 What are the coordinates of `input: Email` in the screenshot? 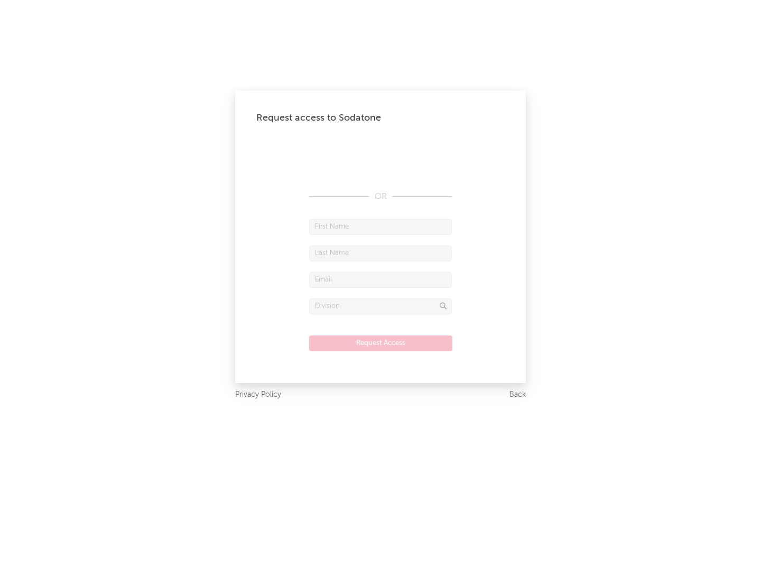 It's located at (381, 280).